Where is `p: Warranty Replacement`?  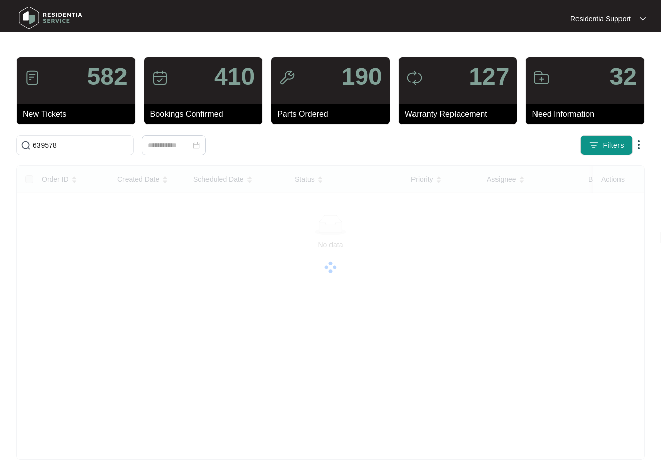 p: Warranty Replacement is located at coordinates (461, 114).